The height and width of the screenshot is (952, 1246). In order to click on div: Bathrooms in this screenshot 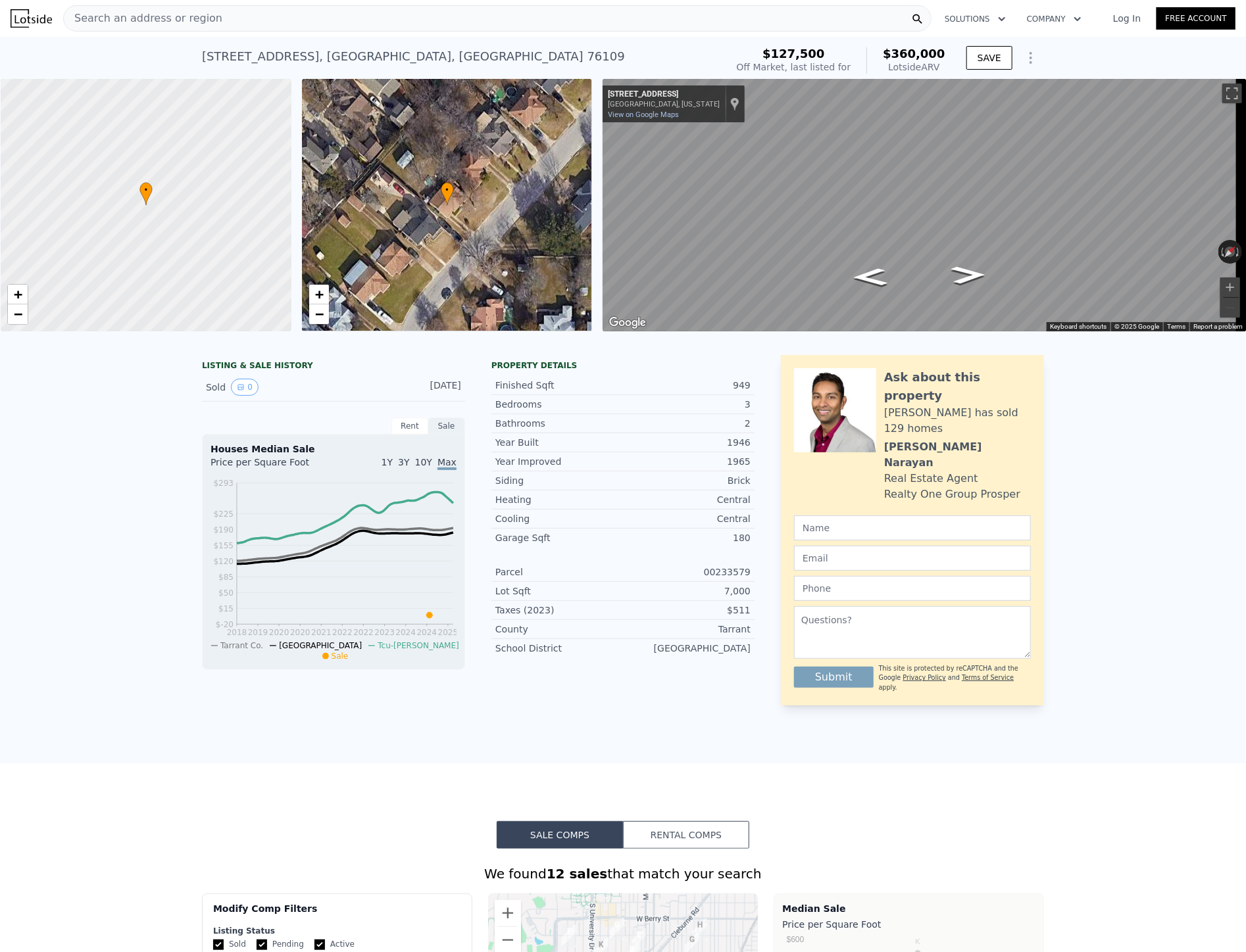, I will do `click(559, 423)`.